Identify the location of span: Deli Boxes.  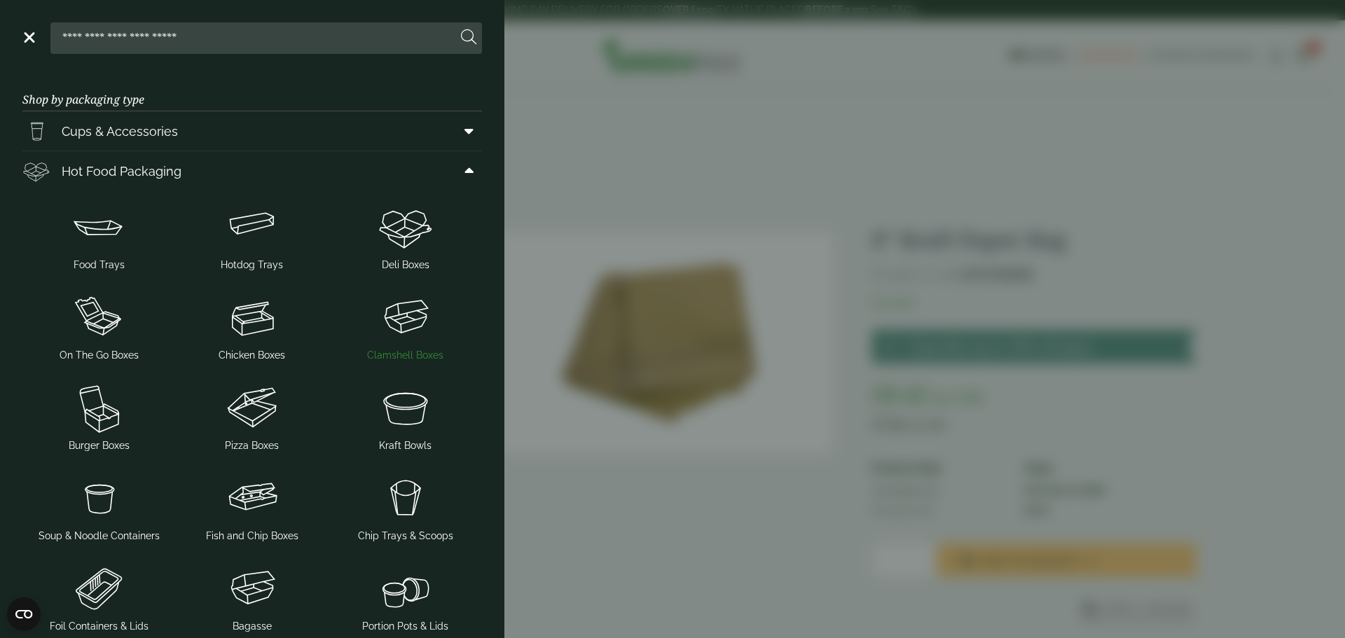
(406, 265).